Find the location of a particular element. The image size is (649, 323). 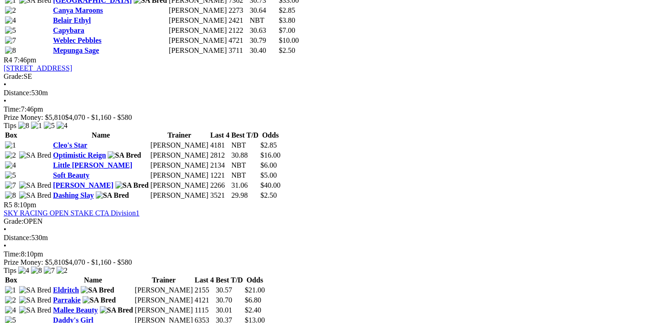

td: 2155 is located at coordinates (204, 291).